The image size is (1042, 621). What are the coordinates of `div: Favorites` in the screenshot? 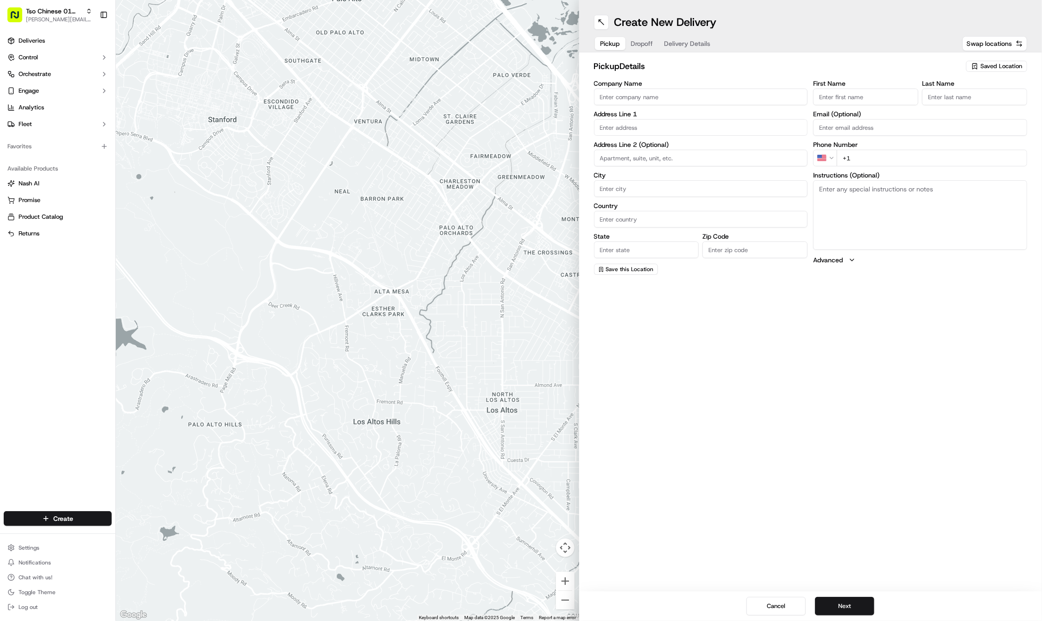 It's located at (57, 146).